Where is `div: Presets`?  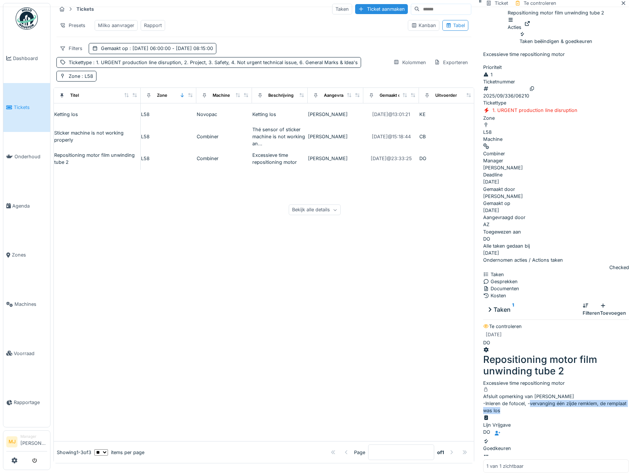 div: Presets is located at coordinates (72, 25).